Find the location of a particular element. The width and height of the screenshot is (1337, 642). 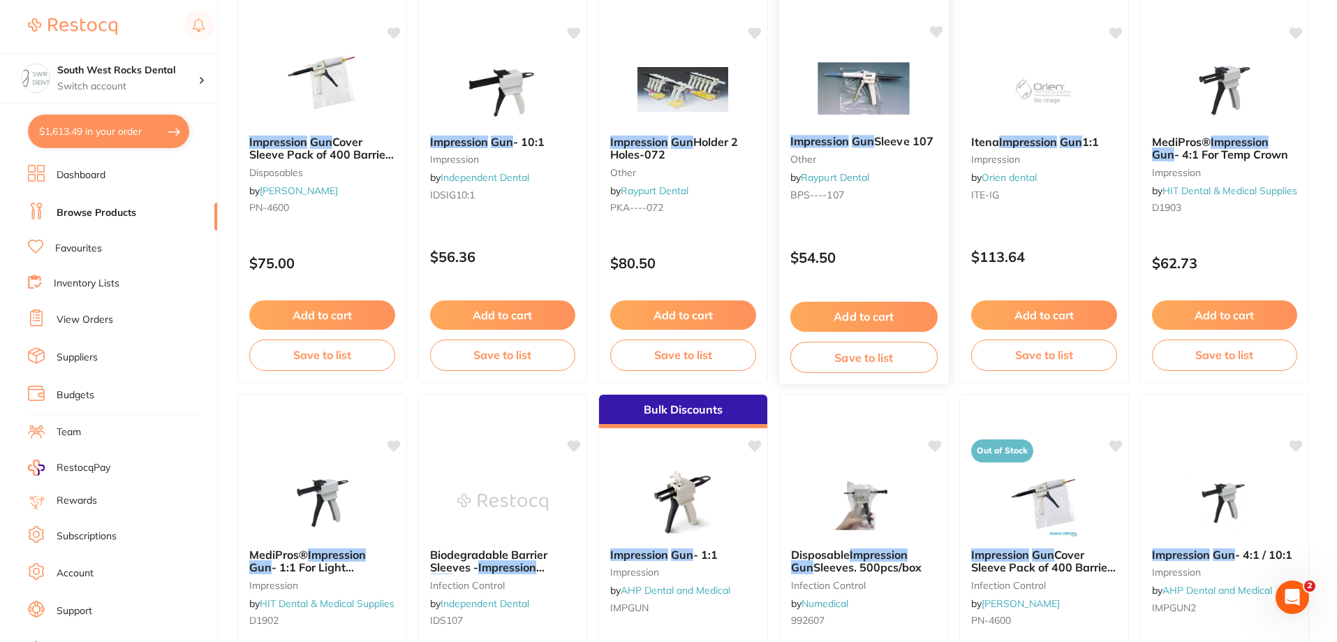

span: IDS107 is located at coordinates (446, 620).